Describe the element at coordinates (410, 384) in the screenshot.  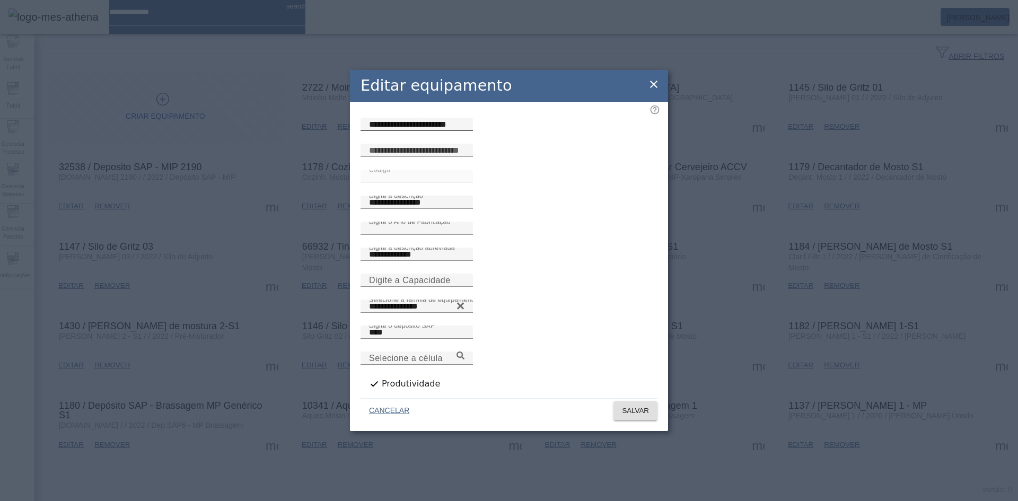
I see `label: Produtividade` at that location.